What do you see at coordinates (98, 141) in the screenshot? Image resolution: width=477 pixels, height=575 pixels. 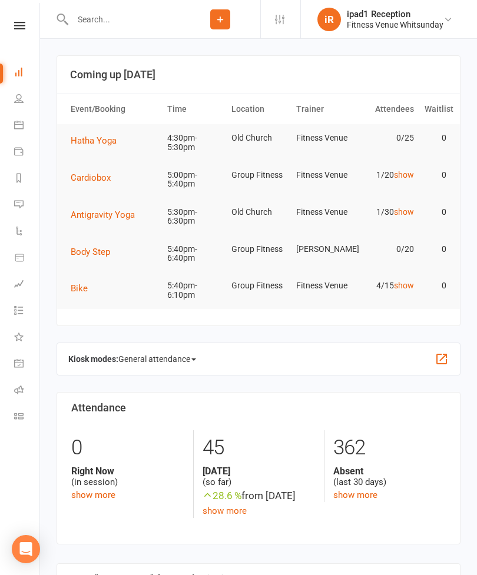 I see `button: Hatha Yoga` at bounding box center [98, 141].